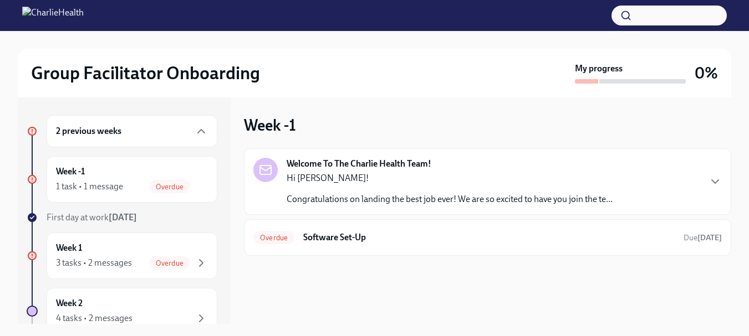  Describe the element at coordinates (706, 73) in the screenshot. I see `h3: 0%` at that location.